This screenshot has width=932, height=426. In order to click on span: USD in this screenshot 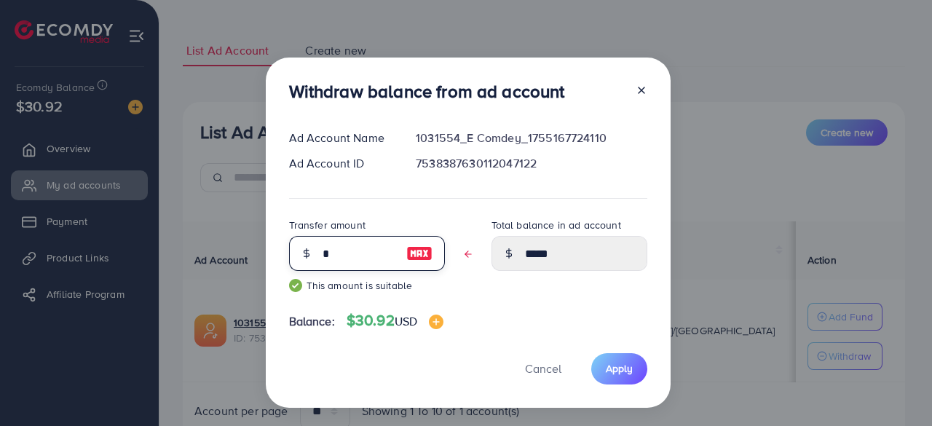, I will do `click(406, 321)`.